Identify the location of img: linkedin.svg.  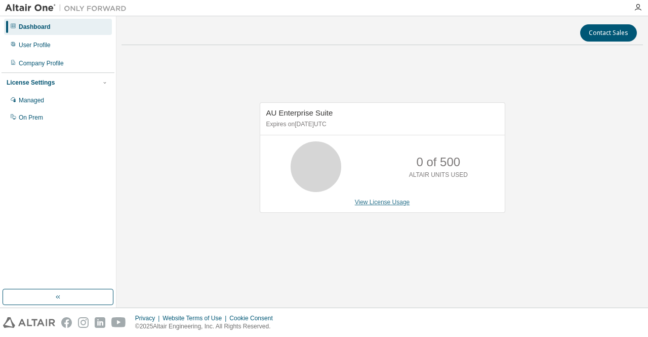
(100, 322).